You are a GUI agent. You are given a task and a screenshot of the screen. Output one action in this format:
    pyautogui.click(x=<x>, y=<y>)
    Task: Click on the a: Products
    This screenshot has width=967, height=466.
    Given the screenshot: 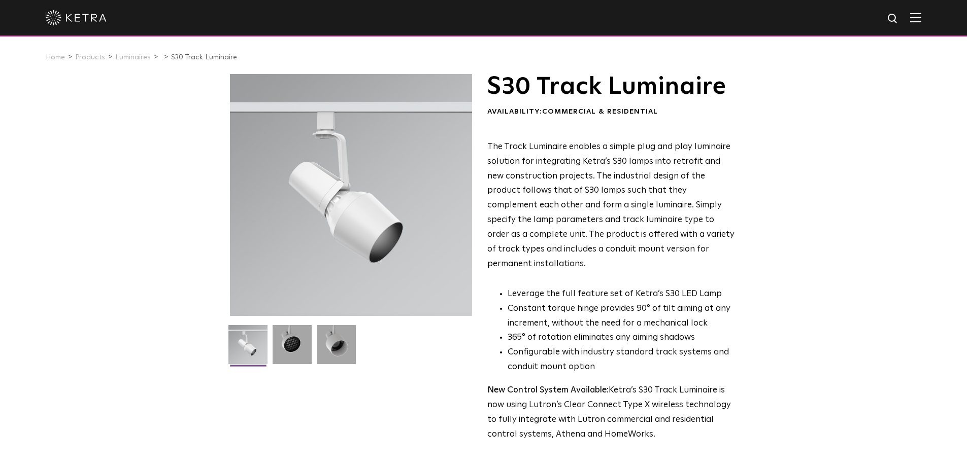 What is the action you would take?
    pyautogui.click(x=90, y=57)
    